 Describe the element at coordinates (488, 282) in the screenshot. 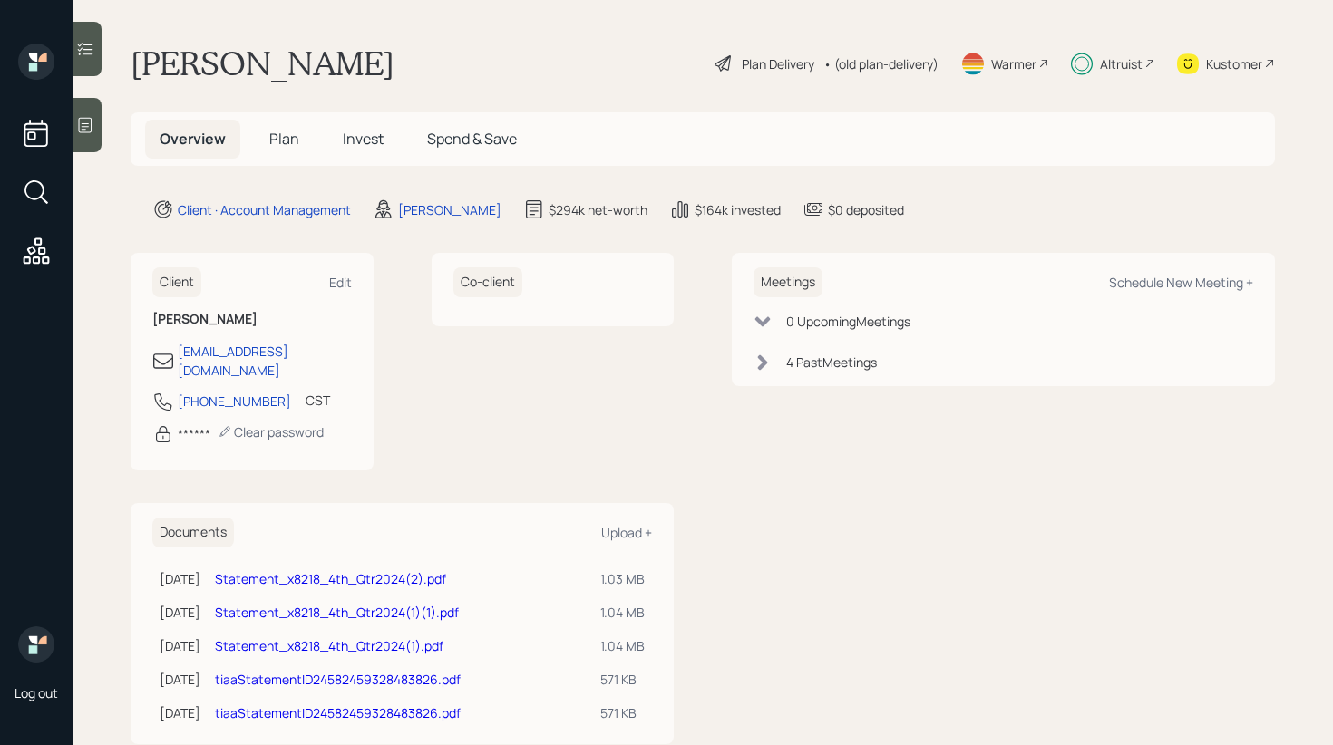

I see `h6: Co-client` at that location.